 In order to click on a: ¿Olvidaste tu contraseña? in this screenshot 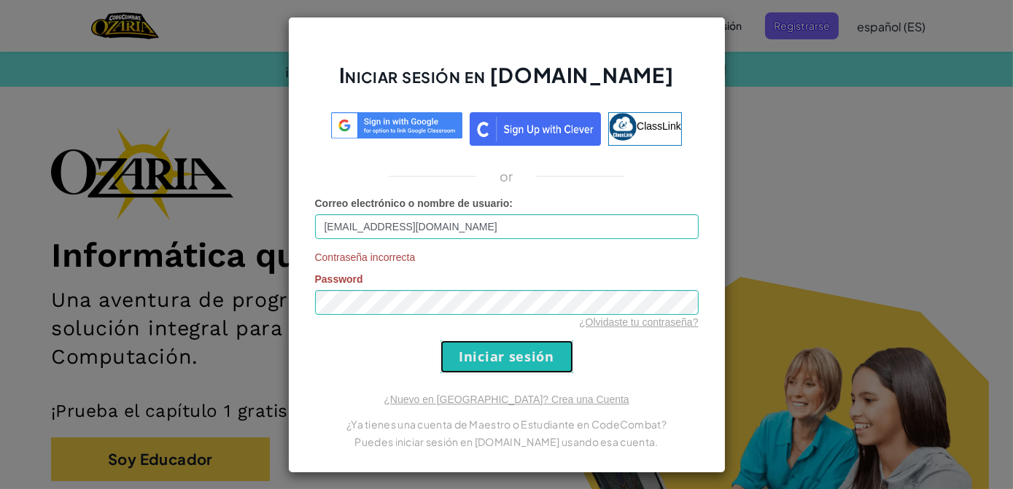, I will do `click(638, 322)`.